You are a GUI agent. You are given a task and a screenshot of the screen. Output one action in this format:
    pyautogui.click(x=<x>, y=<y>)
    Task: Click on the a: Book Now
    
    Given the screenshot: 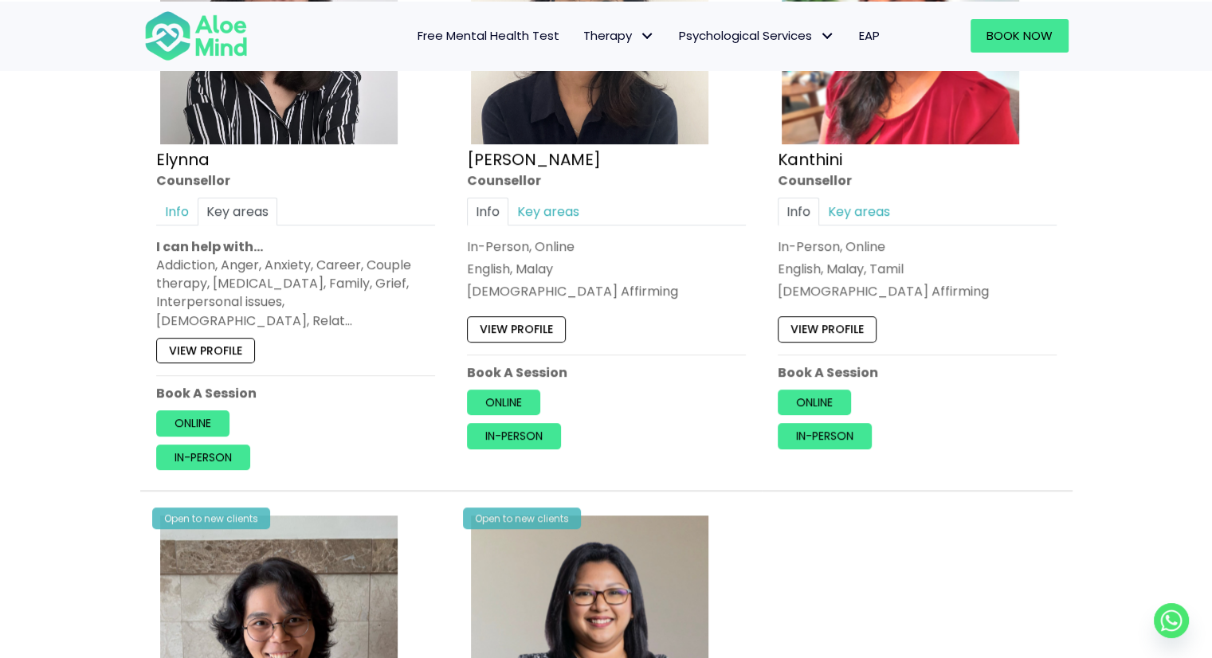 What is the action you would take?
    pyautogui.click(x=1020, y=36)
    